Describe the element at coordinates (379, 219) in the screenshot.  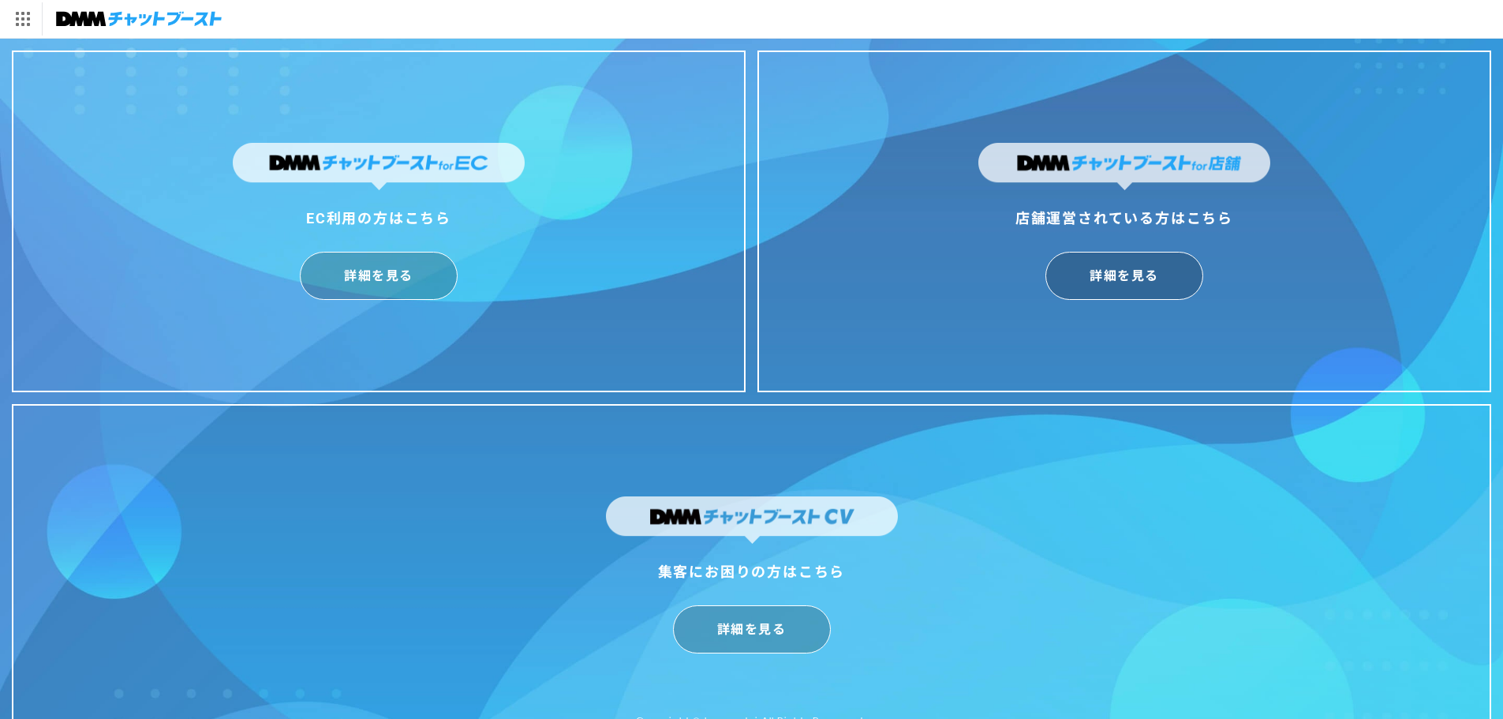
I see `div: EC利用の方はこちら` at that location.